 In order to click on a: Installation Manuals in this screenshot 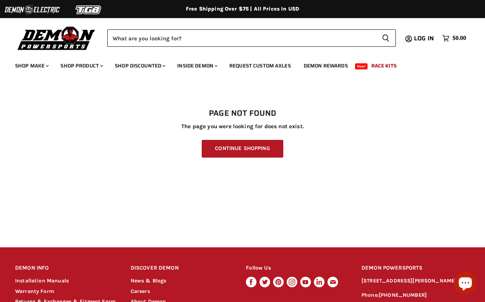, I will do `click(42, 281)`.